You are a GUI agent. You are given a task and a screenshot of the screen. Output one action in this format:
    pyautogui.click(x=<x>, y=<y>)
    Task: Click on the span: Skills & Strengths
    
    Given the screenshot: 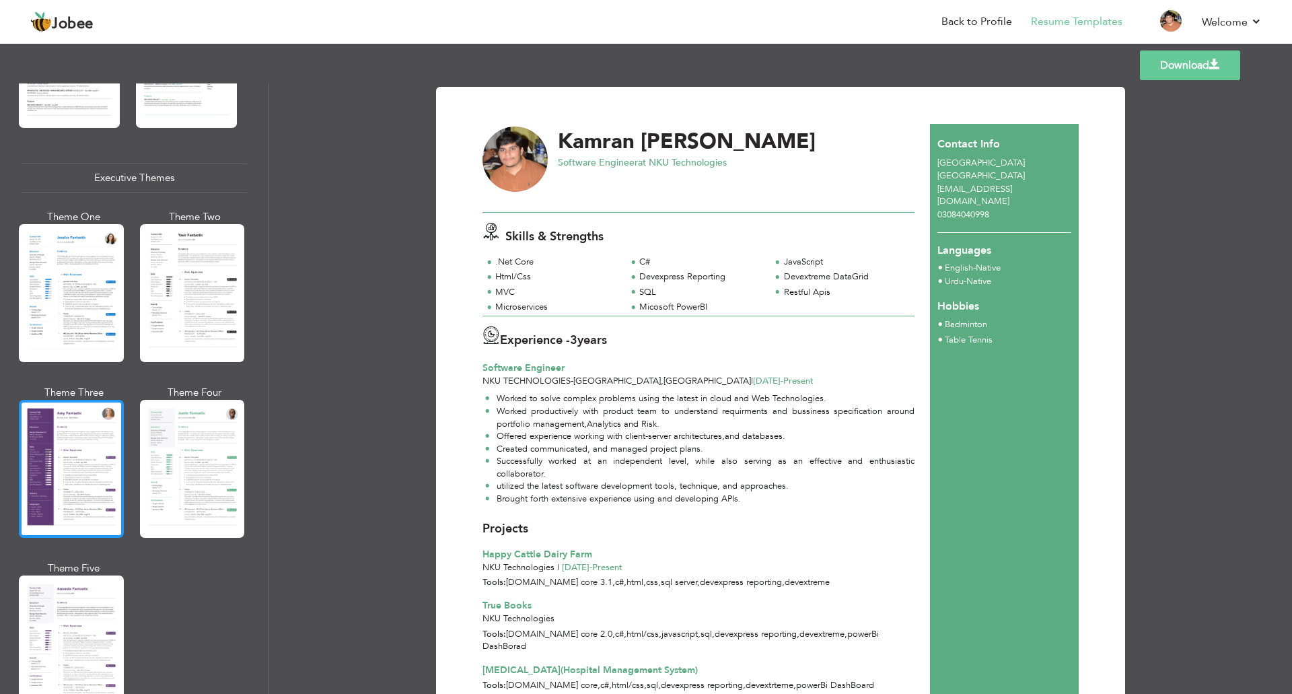 What is the action you would take?
    pyautogui.click(x=555, y=236)
    